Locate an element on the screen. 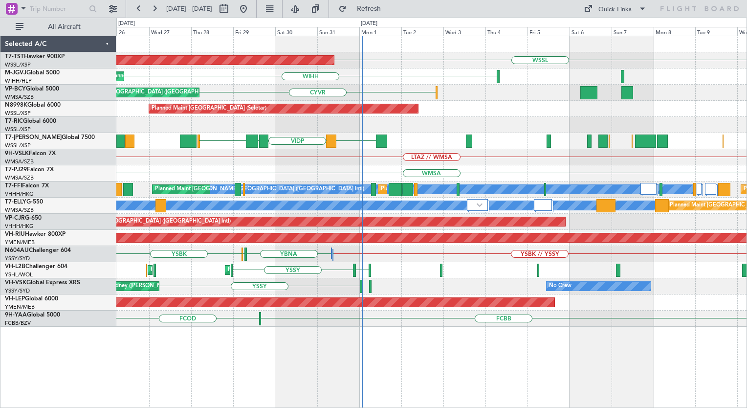  input: Trip Number is located at coordinates (58, 9).